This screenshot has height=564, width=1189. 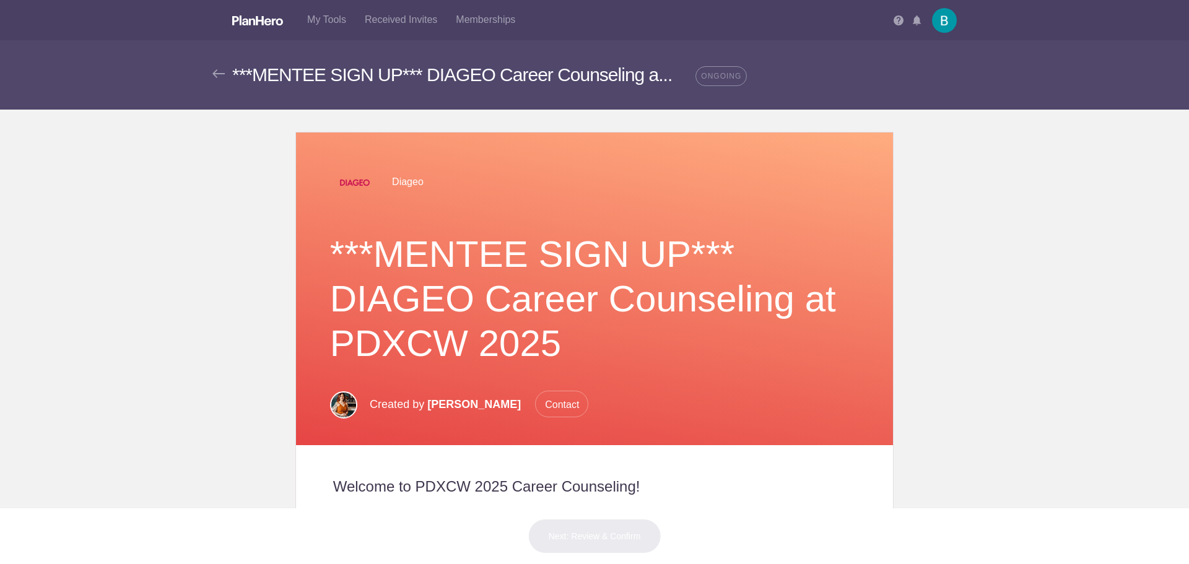 What do you see at coordinates (594, 182) in the screenshot?
I see `div: Diageo` at bounding box center [594, 182].